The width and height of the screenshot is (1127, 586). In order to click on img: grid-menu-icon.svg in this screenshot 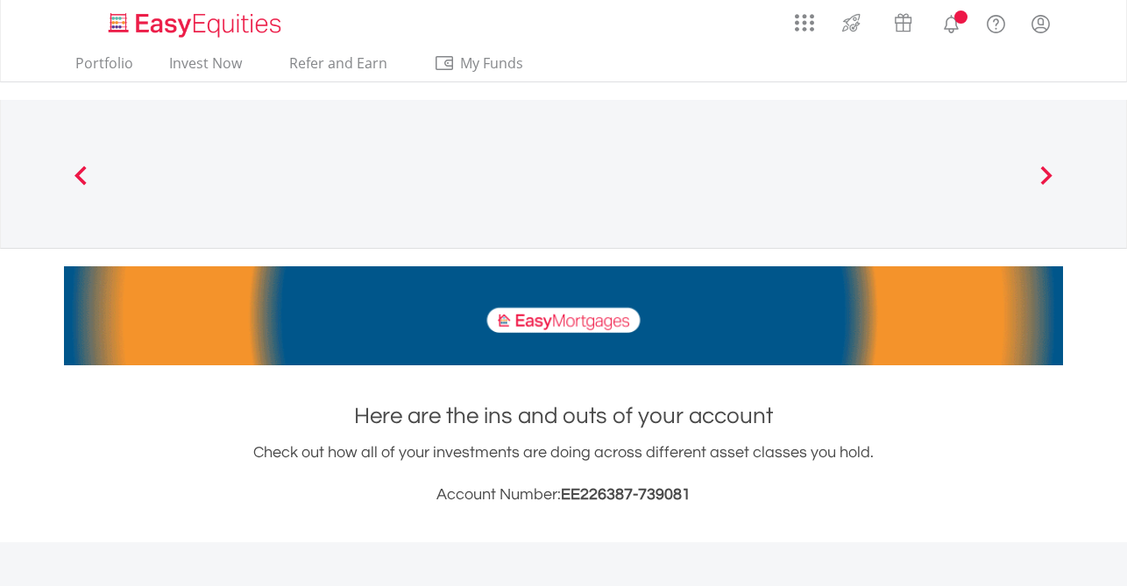, I will do `click(805, 23)`.